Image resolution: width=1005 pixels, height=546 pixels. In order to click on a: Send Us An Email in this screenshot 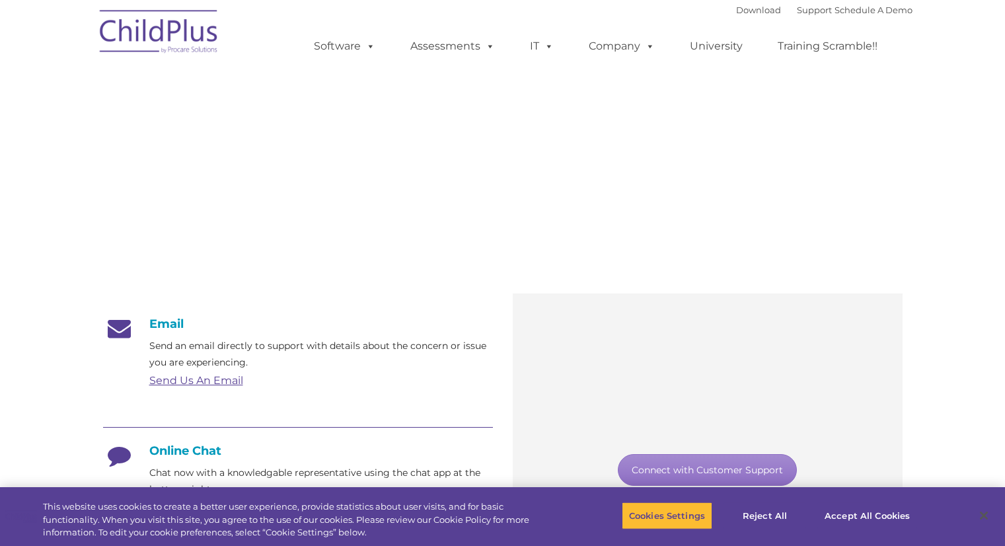, I will do `click(196, 380)`.